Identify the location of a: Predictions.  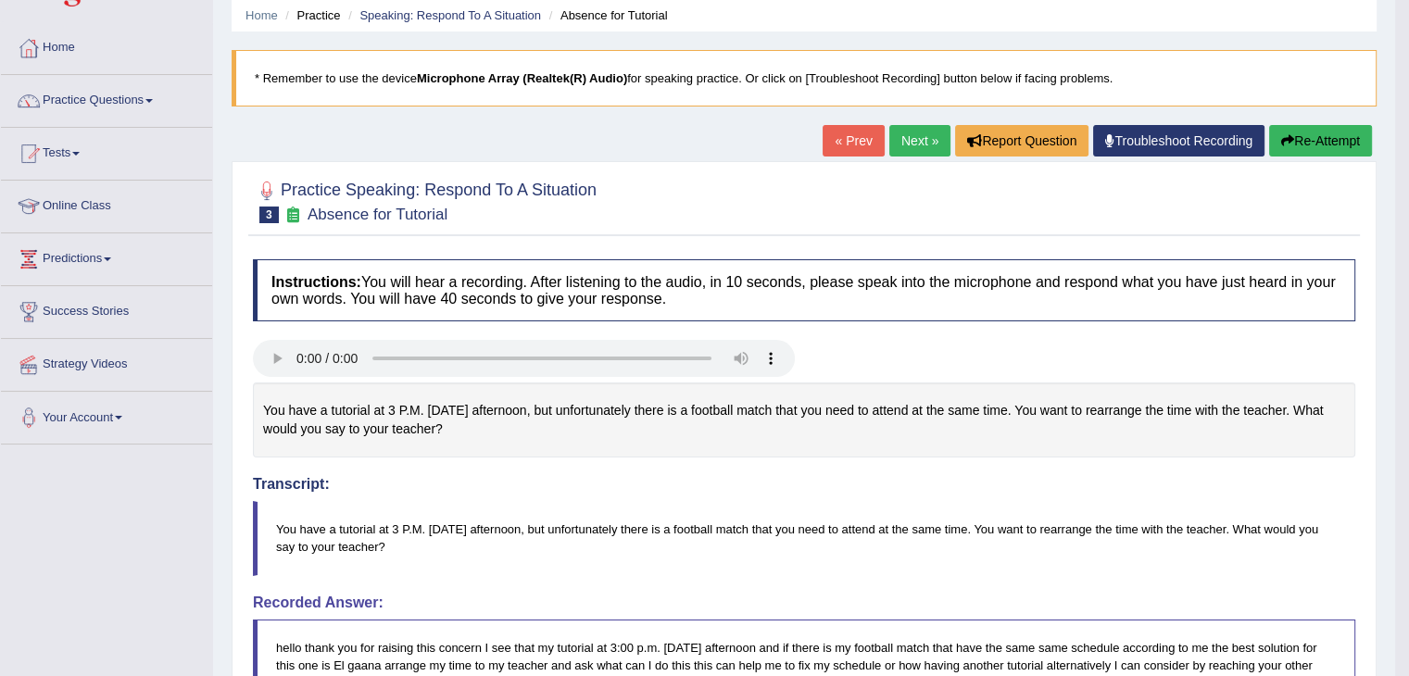
(107, 257).